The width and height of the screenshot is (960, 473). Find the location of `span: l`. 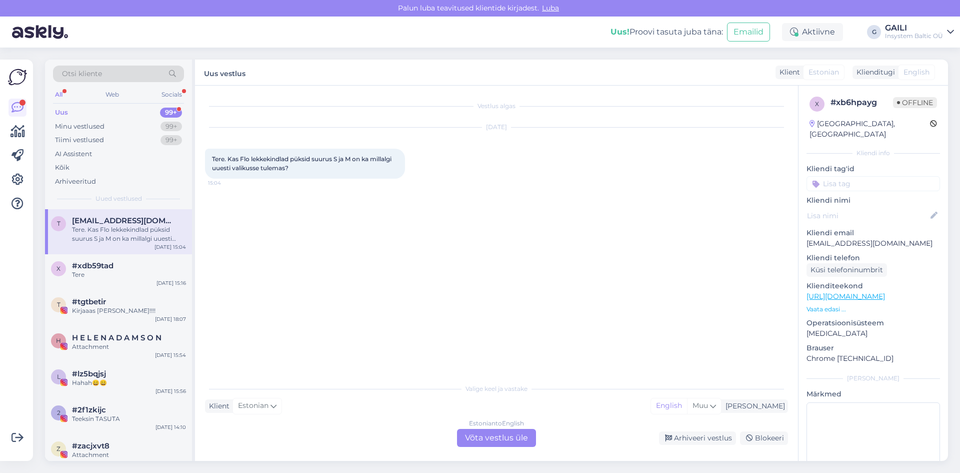

span: l is located at coordinates (59, 376).